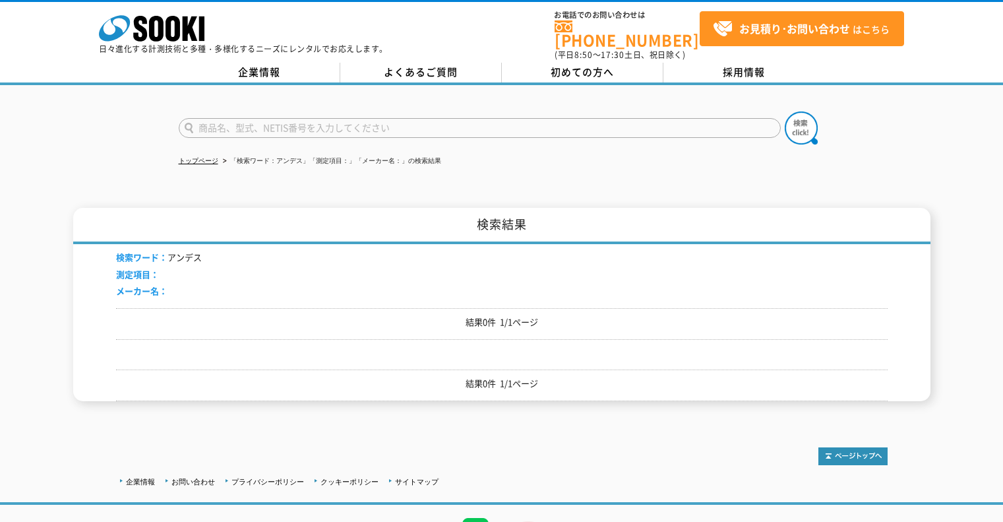  I want to click on a: クッキーポリシー, so click(350, 482).